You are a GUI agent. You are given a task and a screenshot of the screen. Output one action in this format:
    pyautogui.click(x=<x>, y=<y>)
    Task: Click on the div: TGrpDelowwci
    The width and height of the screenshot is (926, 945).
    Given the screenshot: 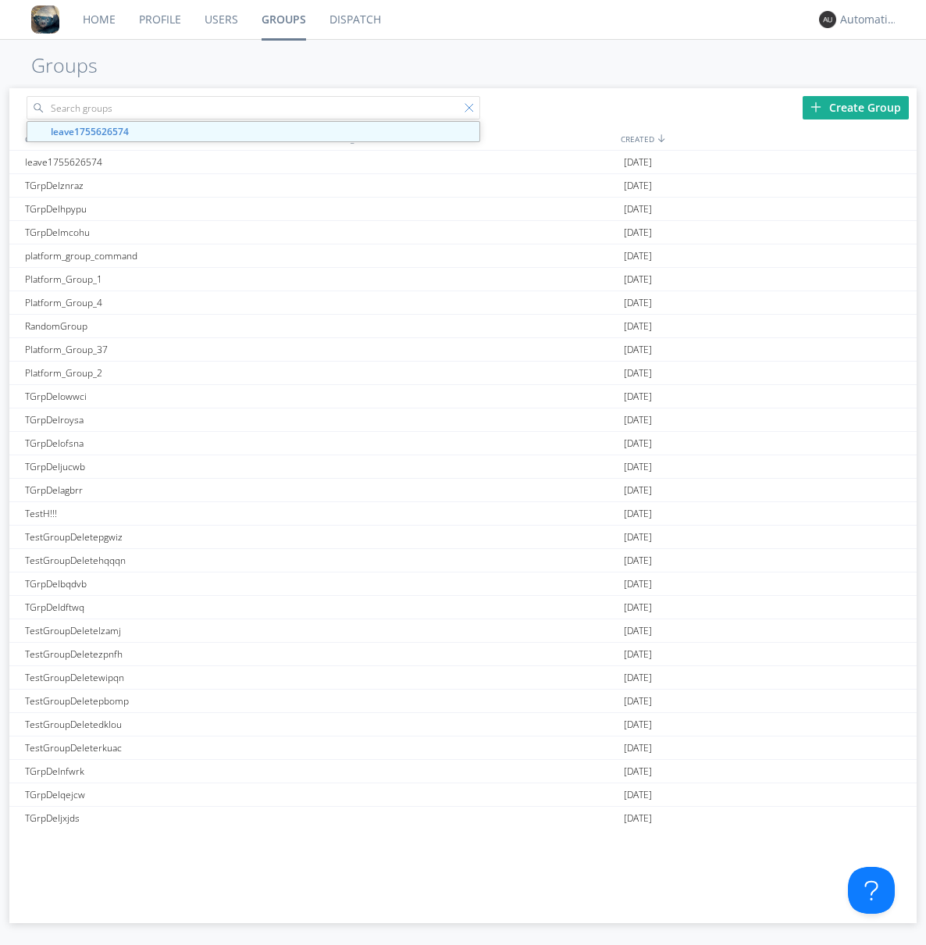 What is the action you would take?
    pyautogui.click(x=169, y=396)
    